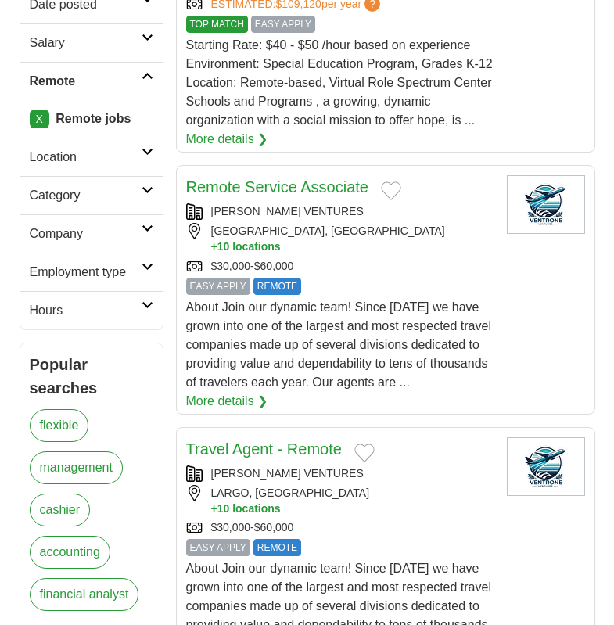  Describe the element at coordinates (263, 449) in the screenshot. I see `a: Travel Agent - Remote` at that location.